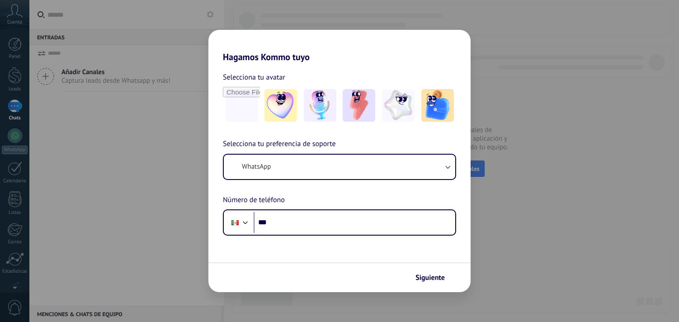  Describe the element at coordinates (398, 105) in the screenshot. I see `img: -4.jpeg` at that location.